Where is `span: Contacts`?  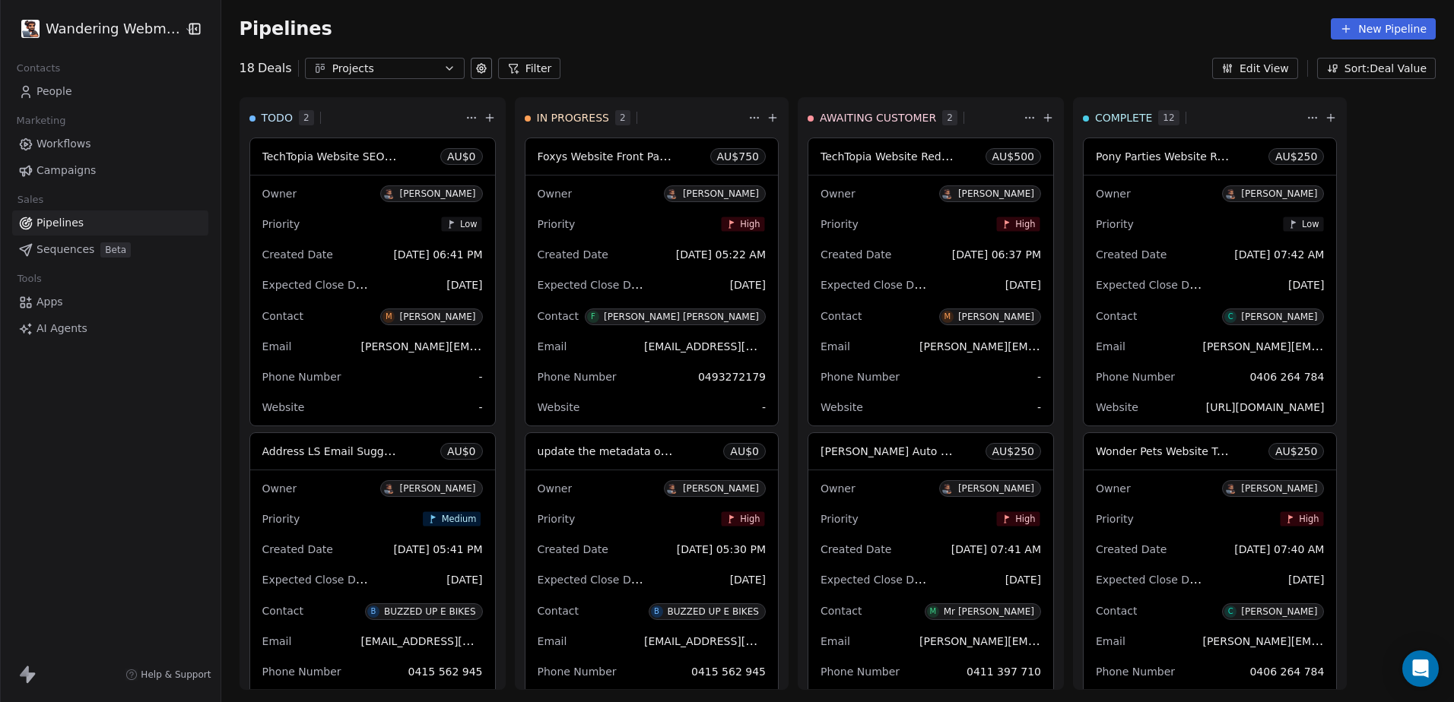 span: Contacts is located at coordinates (38, 68).